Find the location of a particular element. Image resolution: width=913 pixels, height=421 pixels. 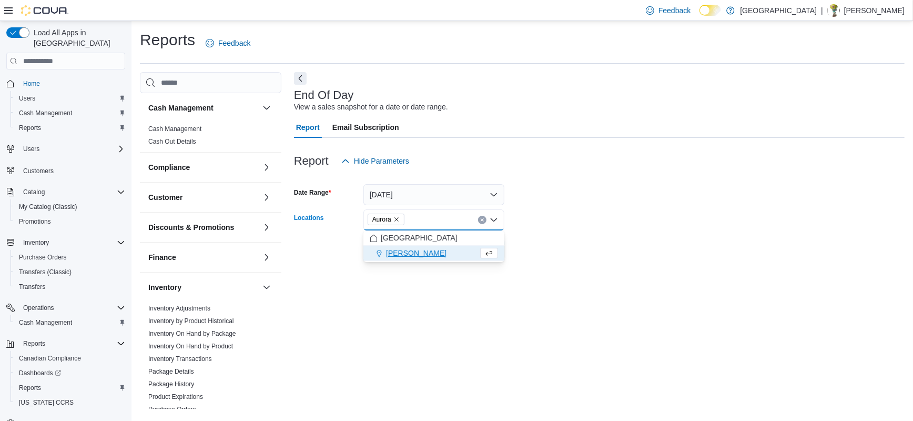

a: Package History is located at coordinates (171, 384).